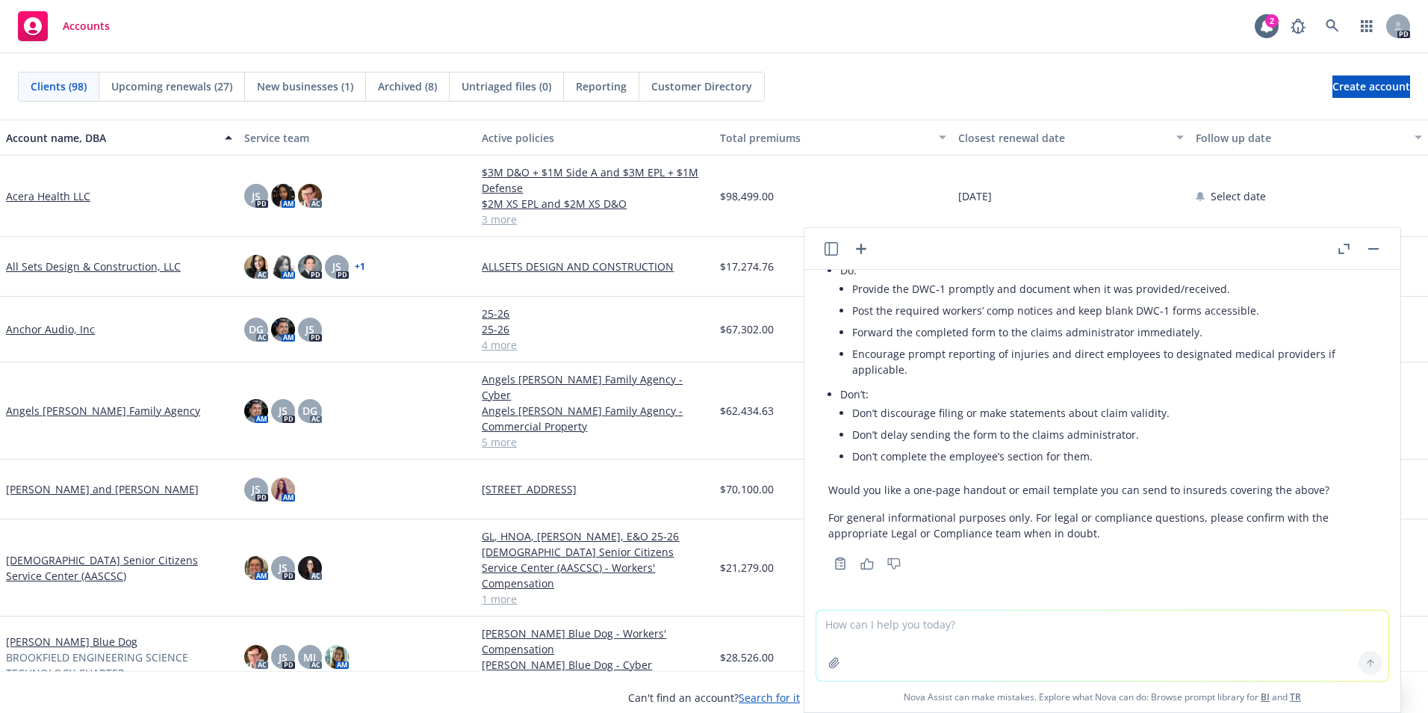  What do you see at coordinates (1102, 696) in the screenshot?
I see `span: Nova Assist can make mistakes. Explore what Nova can do: Browse prompt library for and` at bounding box center [1102, 696].